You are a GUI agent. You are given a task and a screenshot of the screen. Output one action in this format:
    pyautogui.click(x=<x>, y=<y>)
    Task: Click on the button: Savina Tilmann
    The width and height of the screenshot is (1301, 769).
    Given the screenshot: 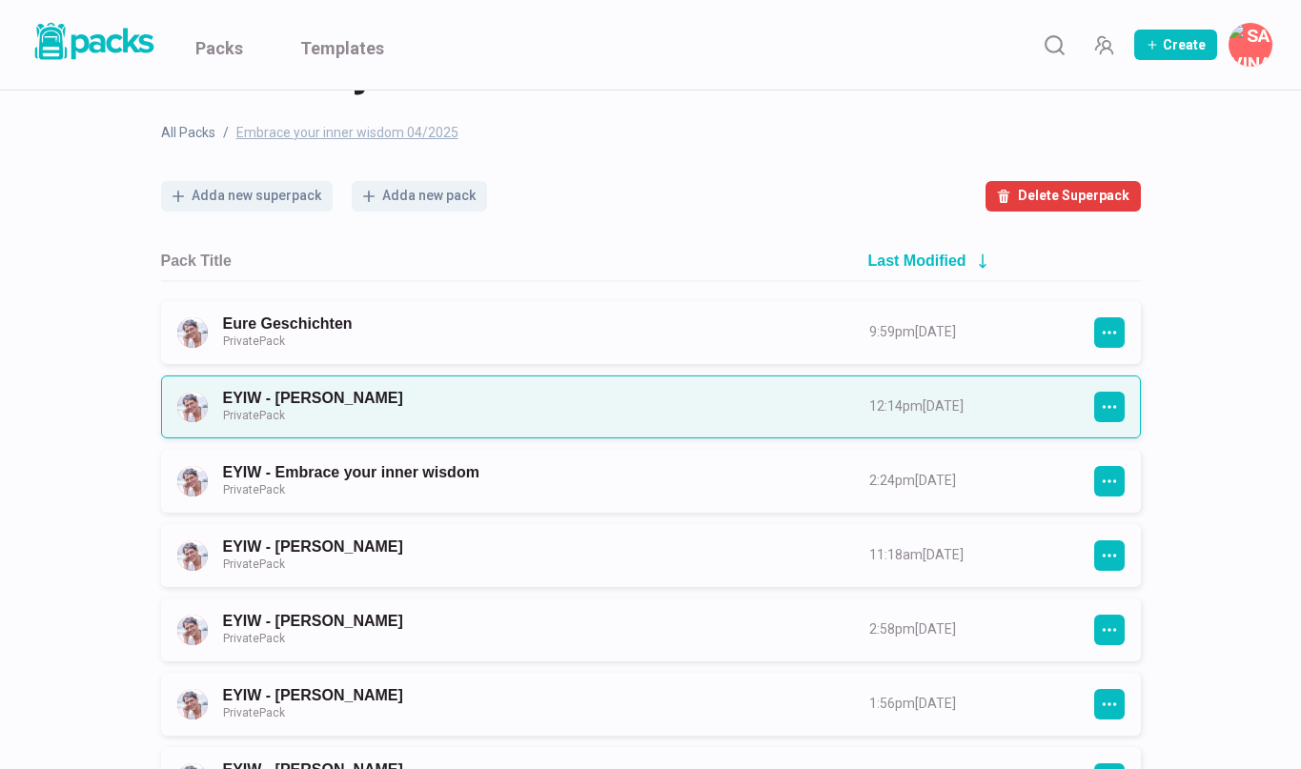 What is the action you would take?
    pyautogui.click(x=1251, y=45)
    